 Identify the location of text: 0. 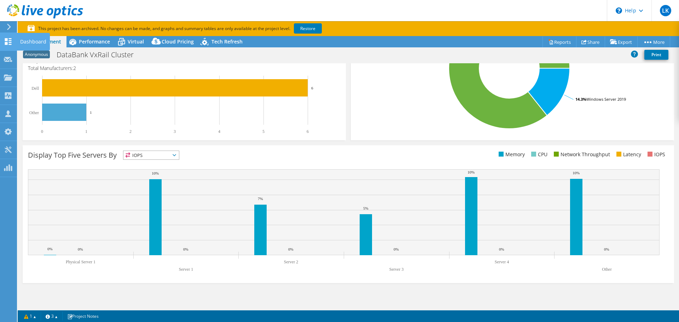
(42, 131).